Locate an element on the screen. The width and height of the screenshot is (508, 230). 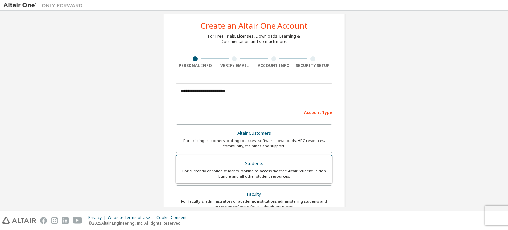
img: altair_logo.svg is located at coordinates (19, 220).